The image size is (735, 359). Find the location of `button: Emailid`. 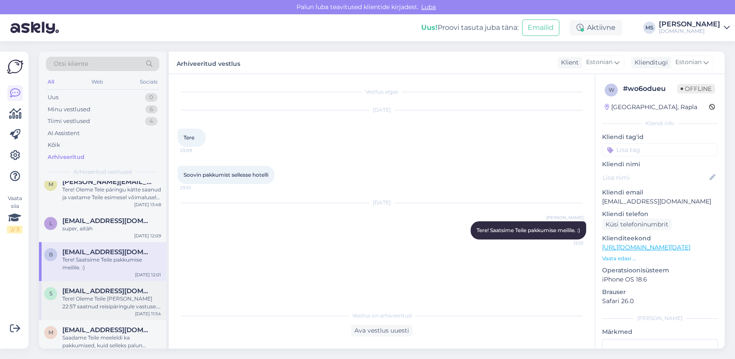

button: Emailid is located at coordinates (540, 28).